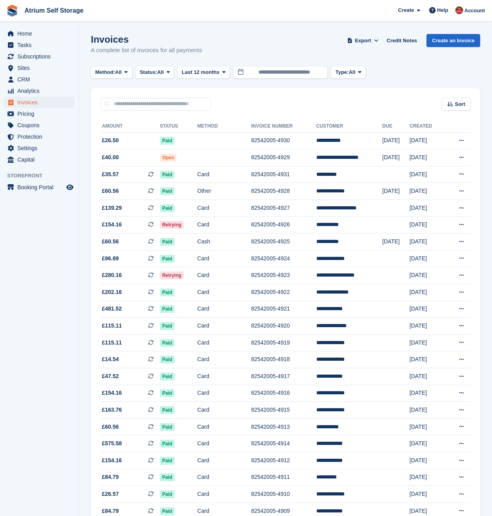 The width and height of the screenshot is (492, 516). I want to click on td: 82542005-4931, so click(284, 174).